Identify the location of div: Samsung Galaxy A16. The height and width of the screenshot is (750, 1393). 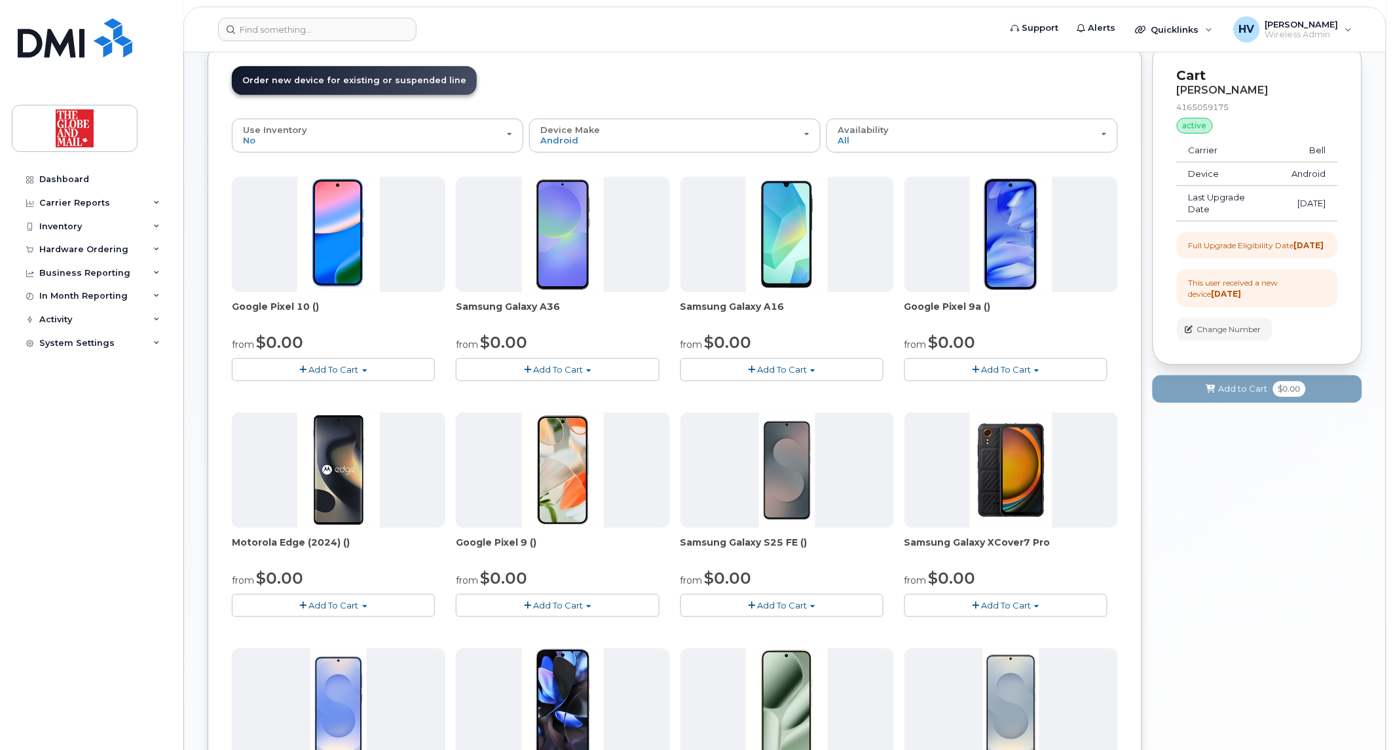
(787, 313).